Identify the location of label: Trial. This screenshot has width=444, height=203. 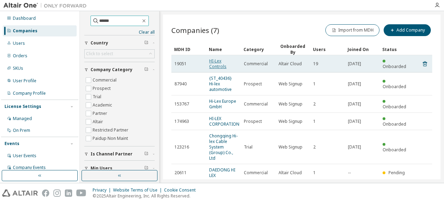
(97, 97).